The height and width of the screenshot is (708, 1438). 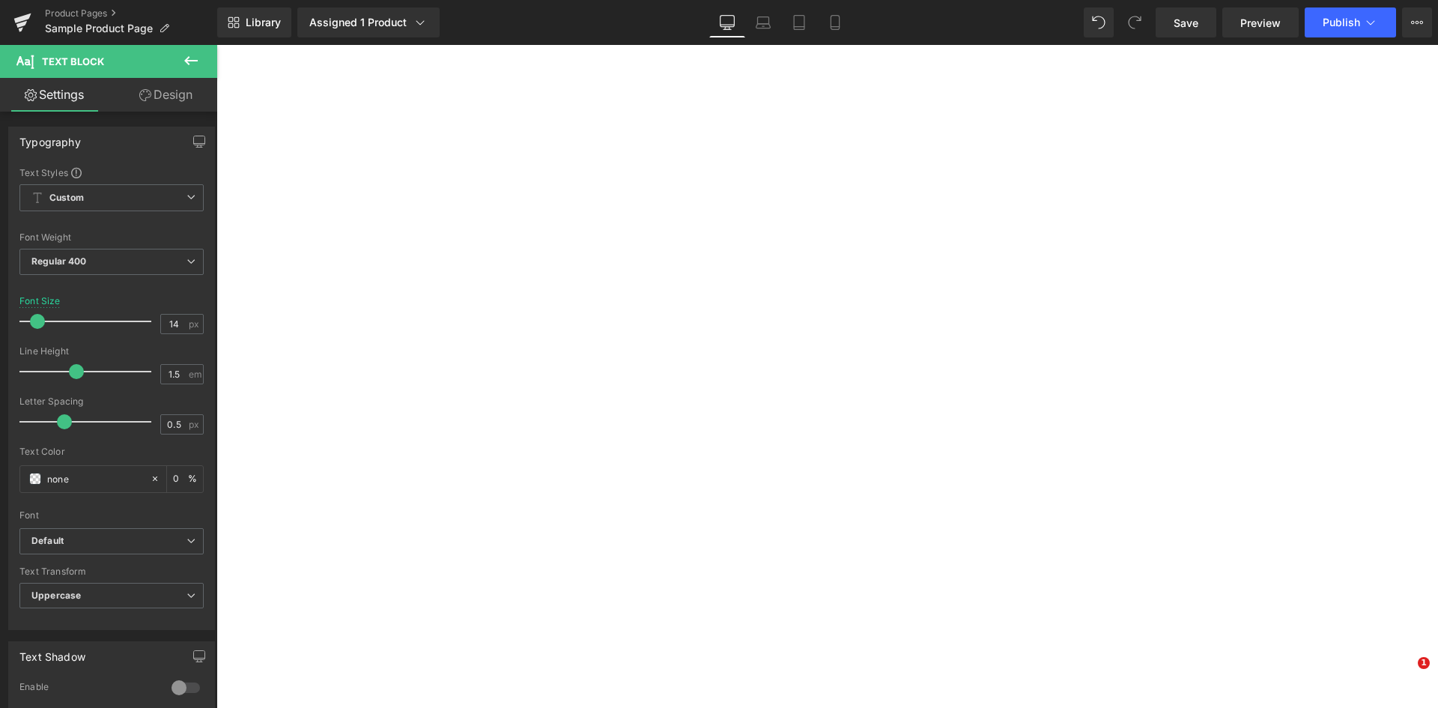 What do you see at coordinates (763, 22) in the screenshot?
I see `a: Laptop` at bounding box center [763, 22].